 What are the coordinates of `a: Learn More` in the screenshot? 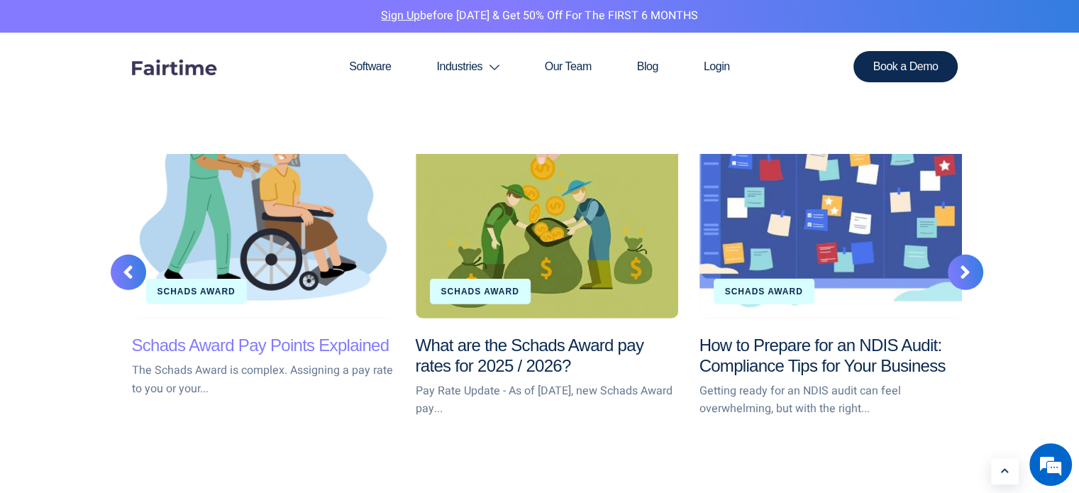 It's located at (1005, 471).